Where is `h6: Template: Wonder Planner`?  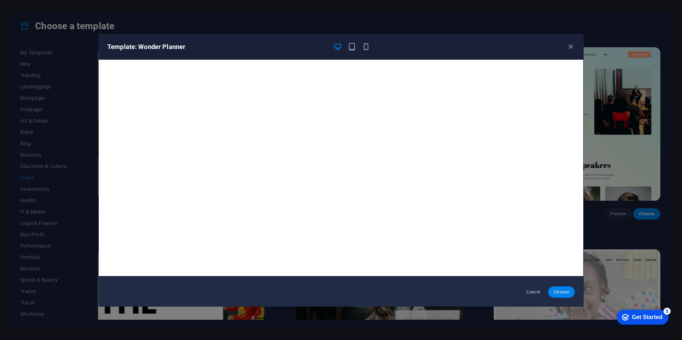
h6: Template: Wonder Planner is located at coordinates (218, 47).